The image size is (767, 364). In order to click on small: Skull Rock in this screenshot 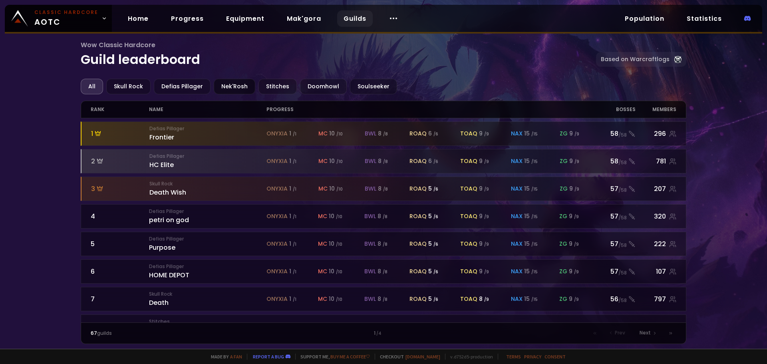, I will do `click(208, 184)`.